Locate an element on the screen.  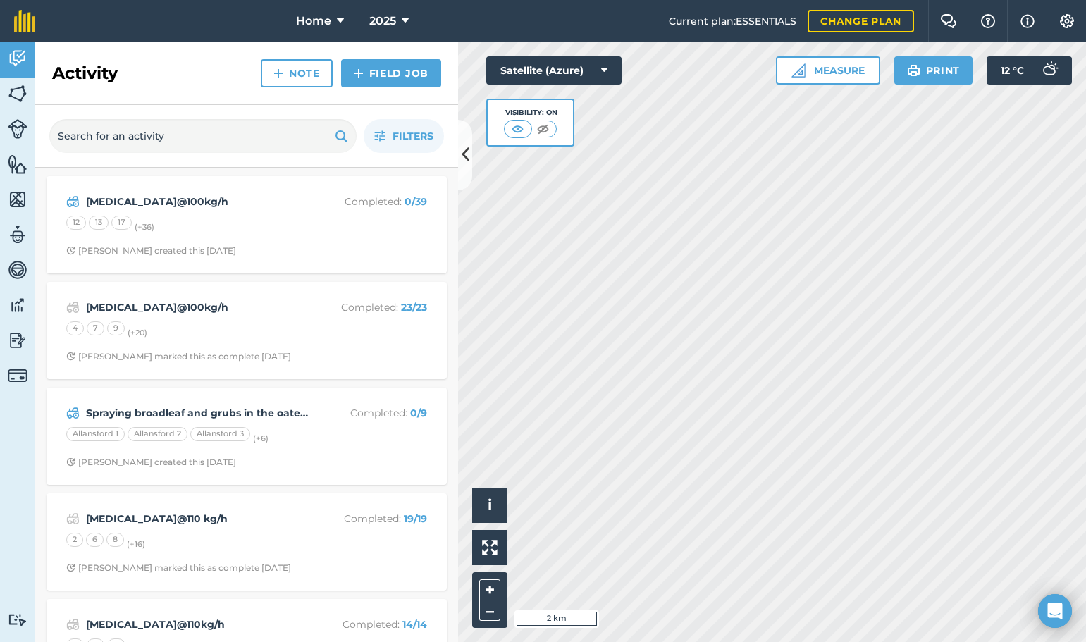
a: Change plan is located at coordinates (861, 21).